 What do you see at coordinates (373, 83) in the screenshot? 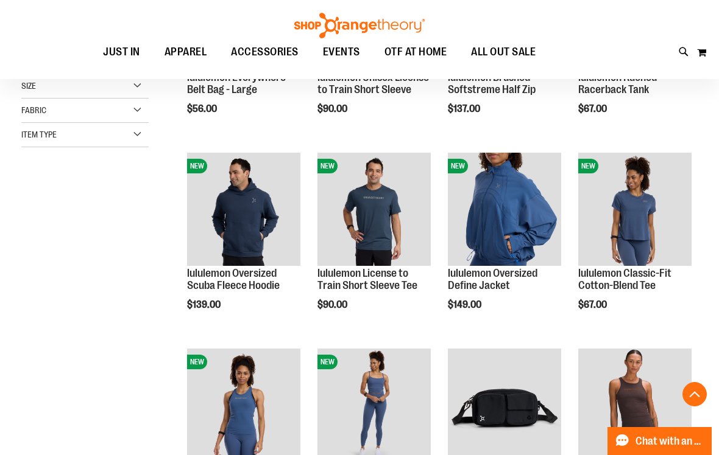
I see `a: lululemon Unisex License to Train Short Sleeve` at bounding box center [373, 83].